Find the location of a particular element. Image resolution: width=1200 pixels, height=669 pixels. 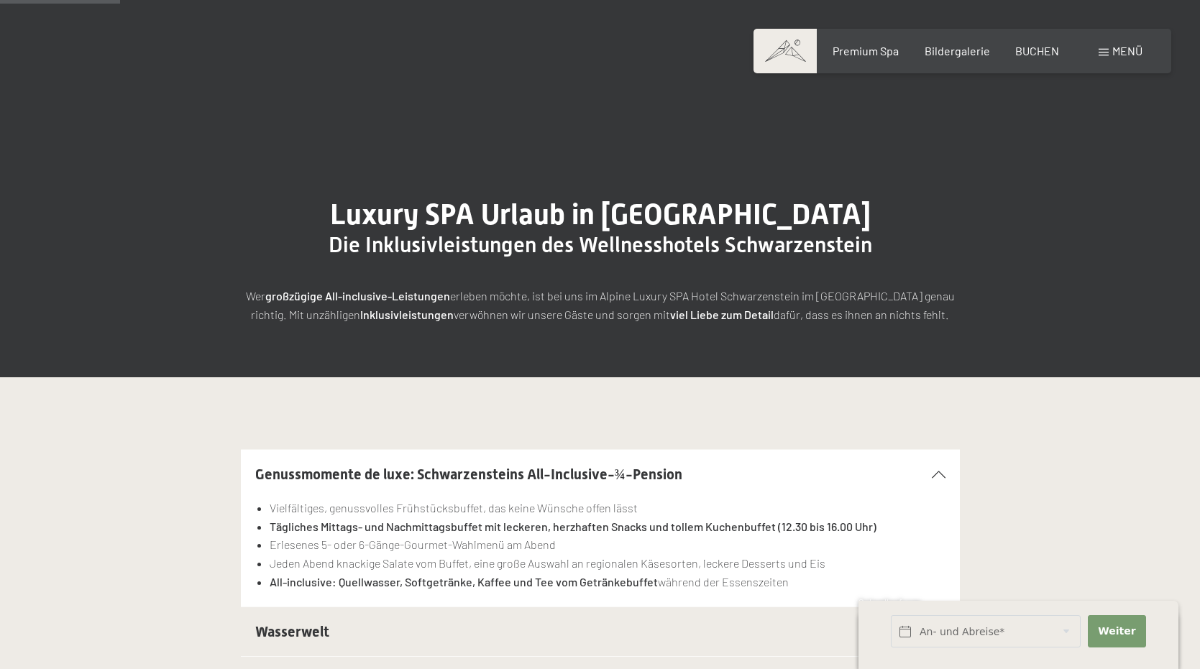

strong: großzügige All-inclusive-Leistungen is located at coordinates (357, 295).